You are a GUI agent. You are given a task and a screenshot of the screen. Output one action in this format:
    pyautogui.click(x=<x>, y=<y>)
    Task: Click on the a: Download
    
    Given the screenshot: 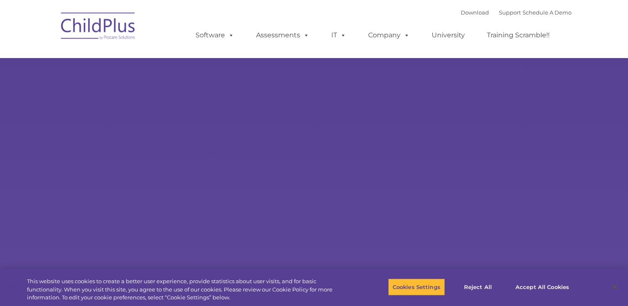 What is the action you would take?
    pyautogui.click(x=475, y=12)
    